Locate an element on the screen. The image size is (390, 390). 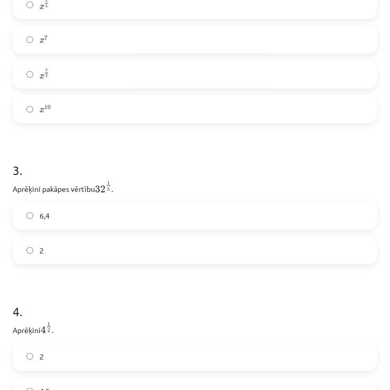
p: Aprēķini . is located at coordinates (194, 329).